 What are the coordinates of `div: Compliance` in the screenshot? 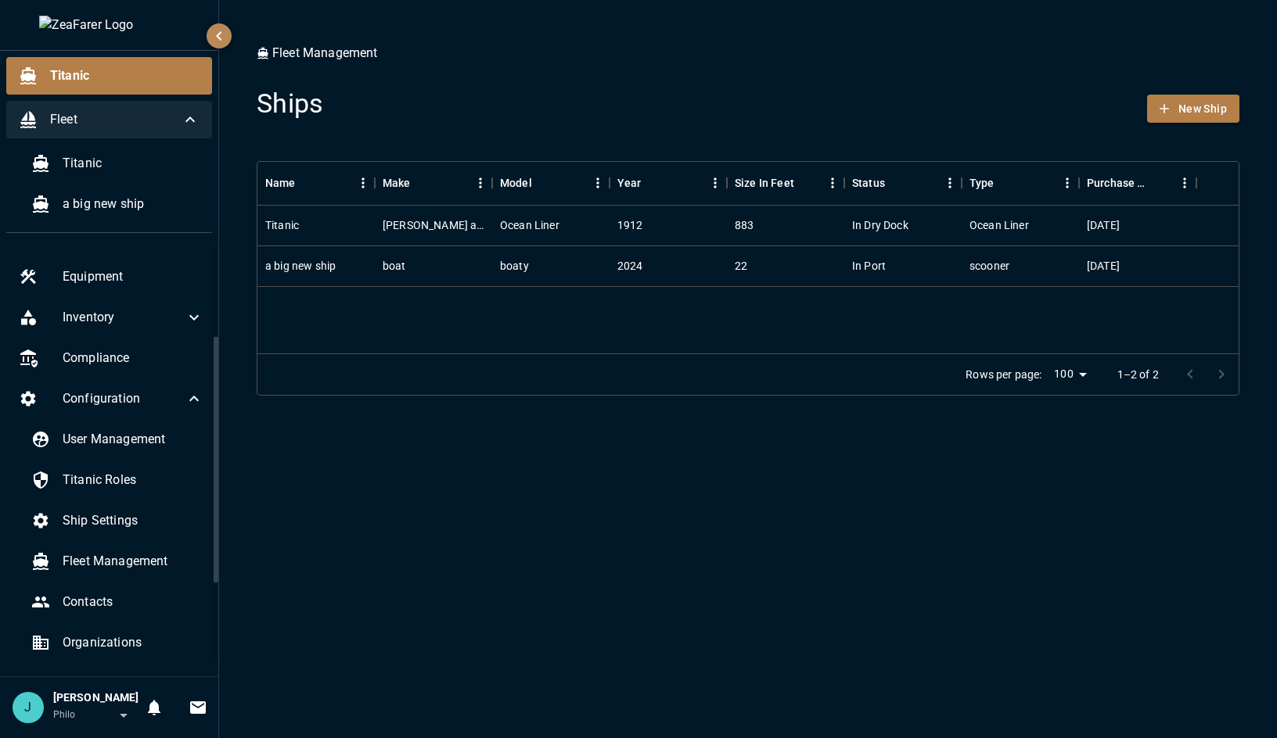 It's located at (111, 358).